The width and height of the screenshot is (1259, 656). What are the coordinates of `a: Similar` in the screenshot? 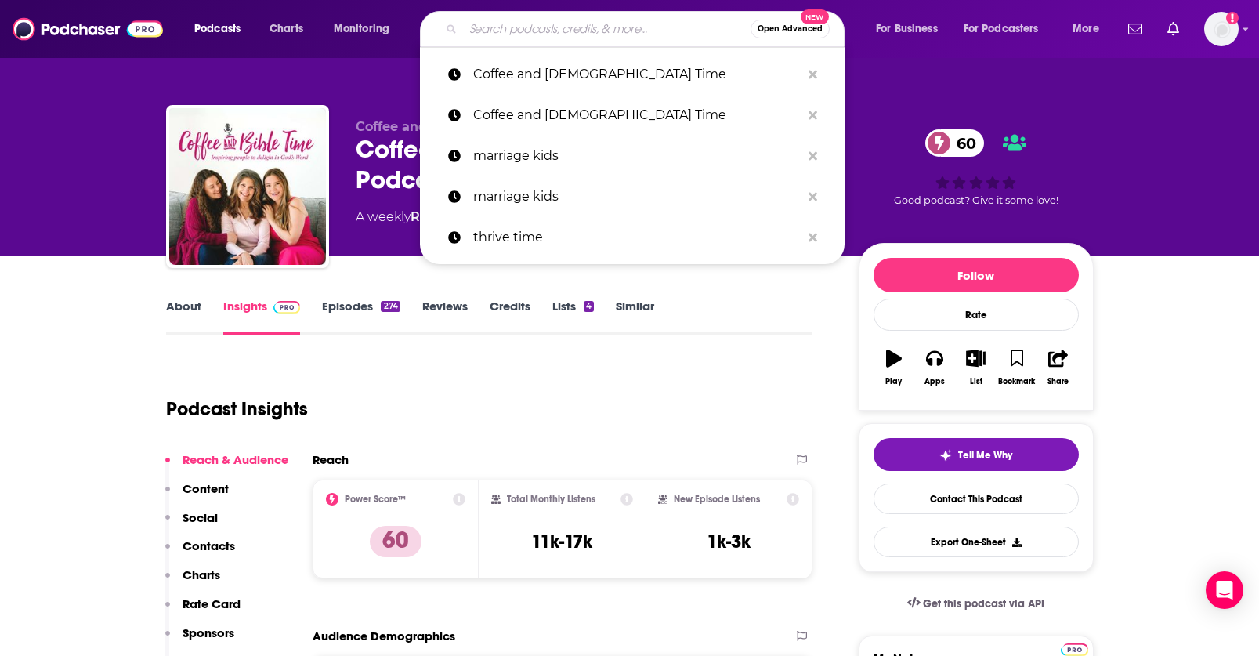 It's located at (635, 317).